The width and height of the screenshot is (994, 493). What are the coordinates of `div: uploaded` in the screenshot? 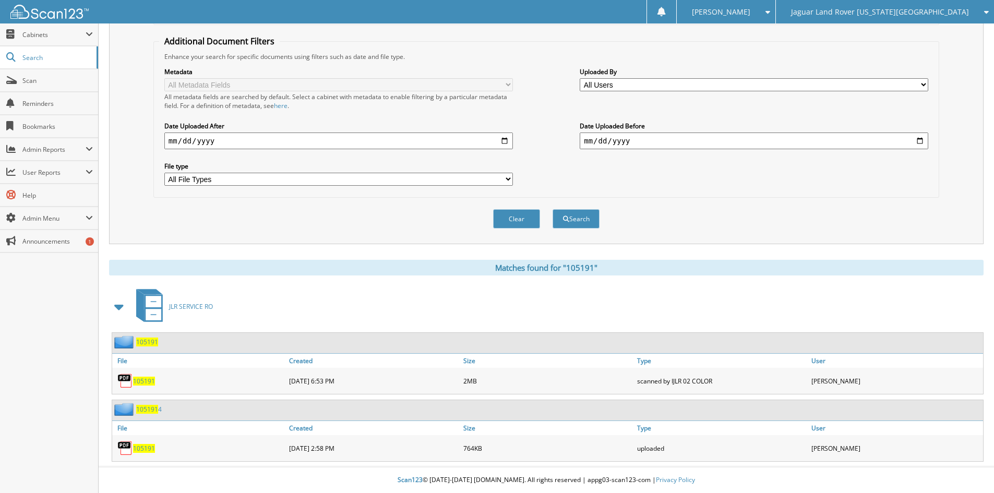 It's located at (721, 448).